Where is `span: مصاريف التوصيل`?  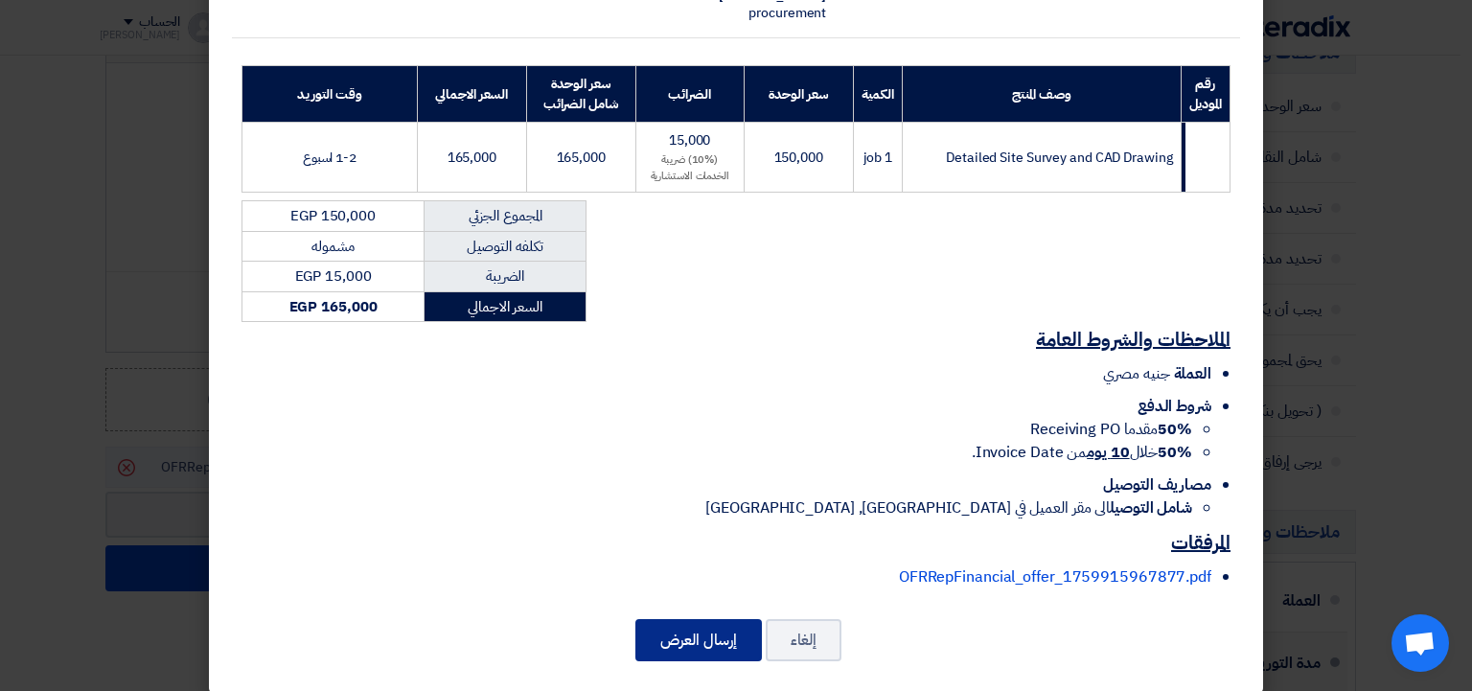 span: مصاريف التوصيل is located at coordinates (1157, 485).